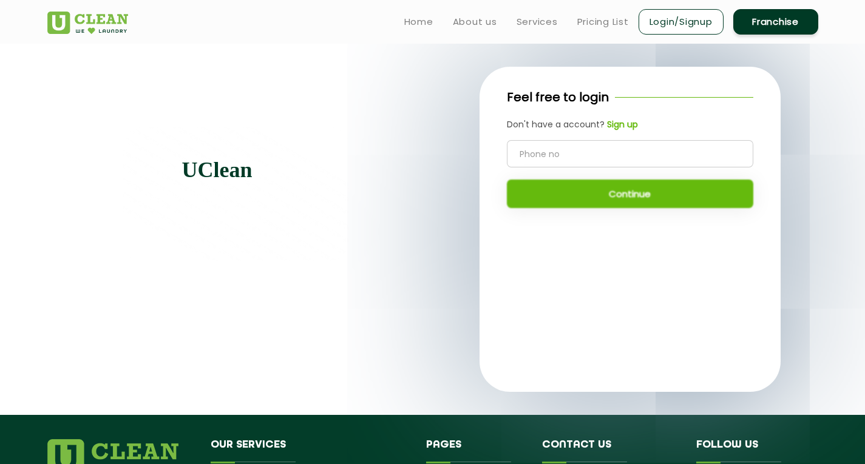 Image resolution: width=865 pixels, height=464 pixels. I want to click on p: Feel free to login, so click(558, 97).